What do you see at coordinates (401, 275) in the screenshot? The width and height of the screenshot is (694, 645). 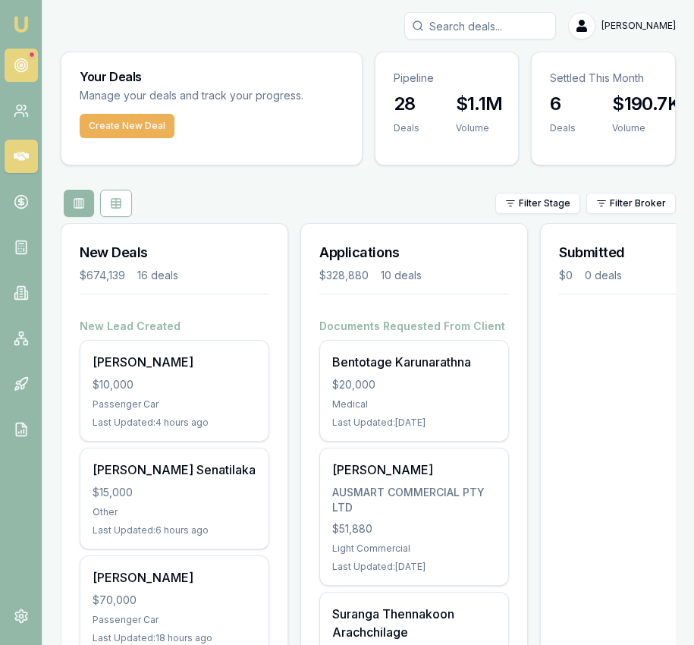 I see `div: 10 deals` at bounding box center [401, 275].